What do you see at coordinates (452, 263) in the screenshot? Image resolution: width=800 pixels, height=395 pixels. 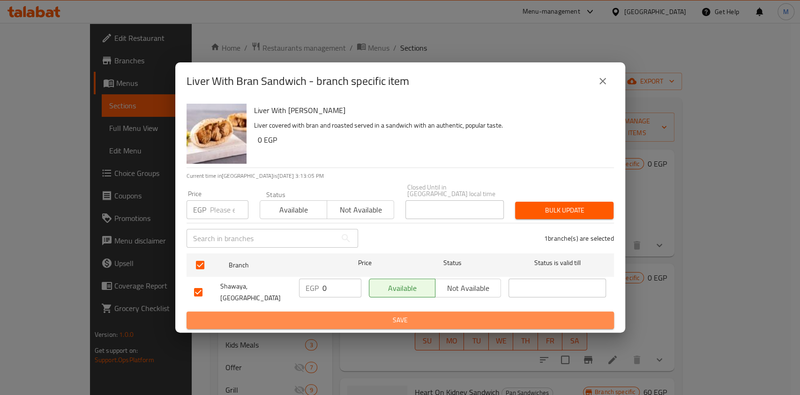 I see `span: Status` at bounding box center [452, 263].